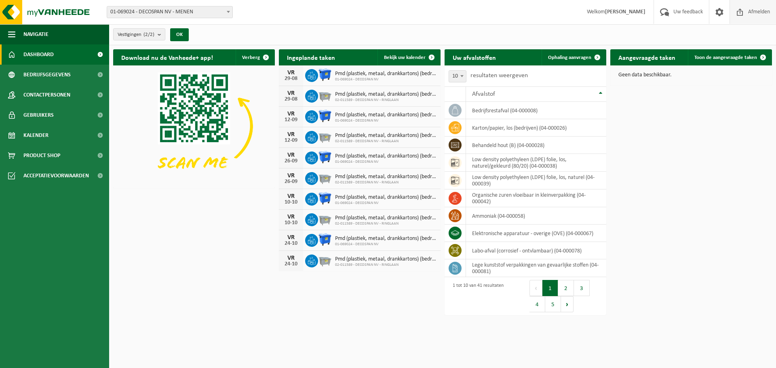  I want to click on h2: Download nu de Vanheede+ app!, so click(167, 57).